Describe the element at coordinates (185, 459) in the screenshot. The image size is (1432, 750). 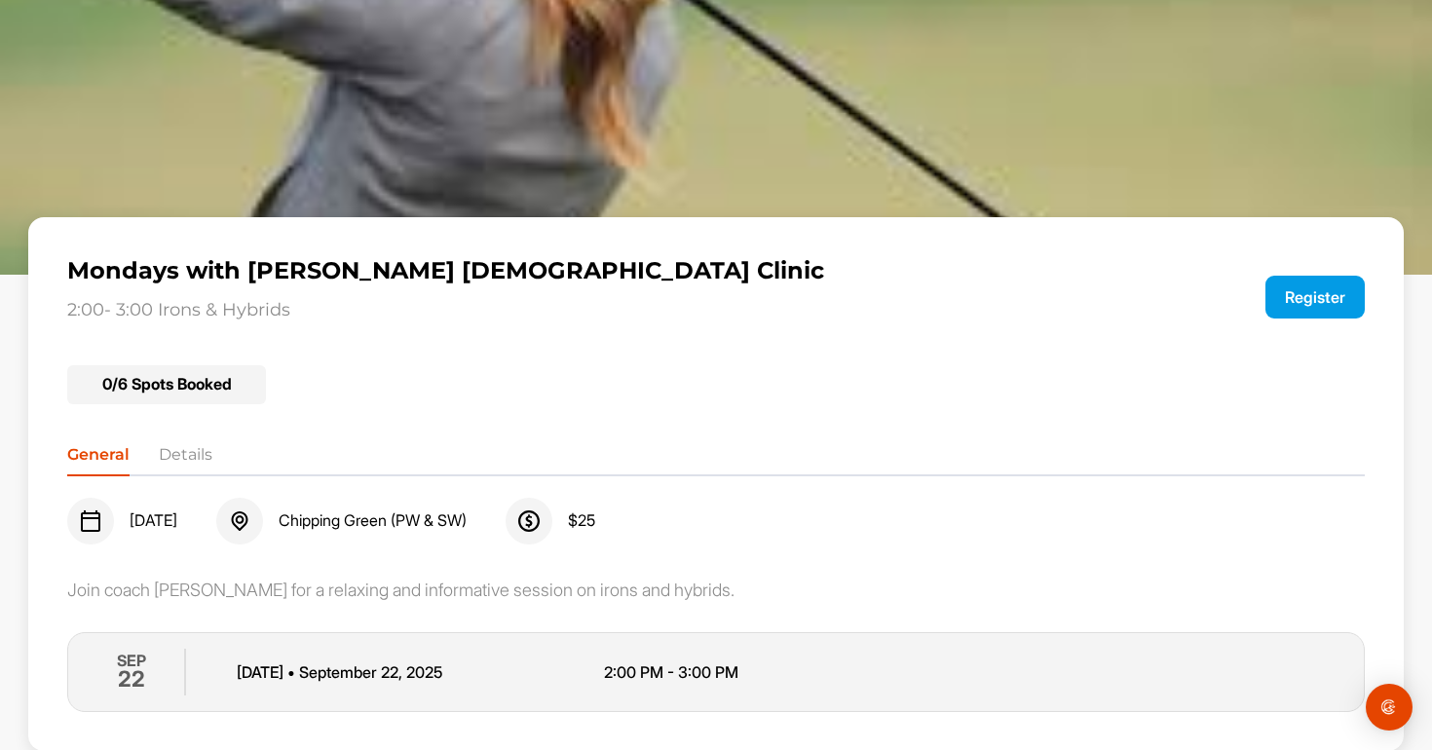
I see `li: Details` at that location.